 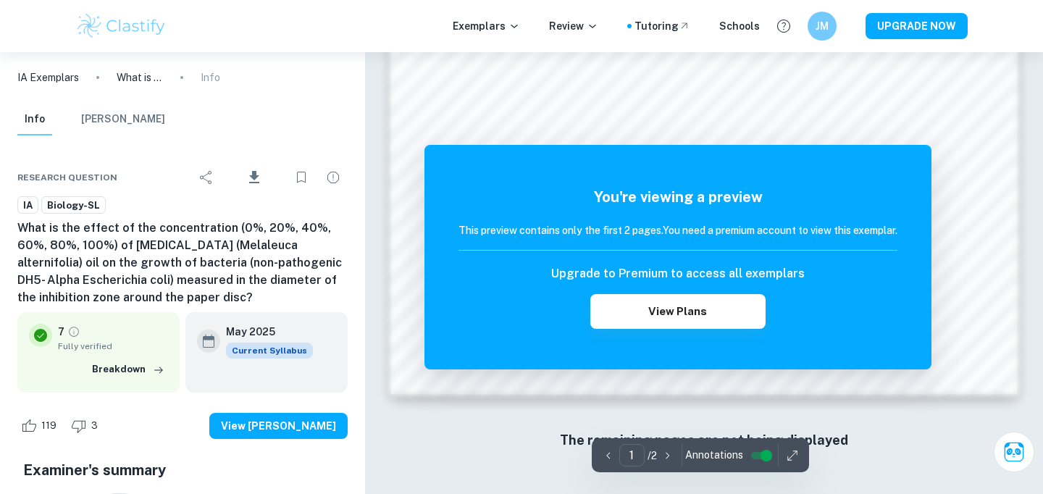 What do you see at coordinates (74, 332) in the screenshot?
I see `a: Grade fully verified` at bounding box center [74, 332].